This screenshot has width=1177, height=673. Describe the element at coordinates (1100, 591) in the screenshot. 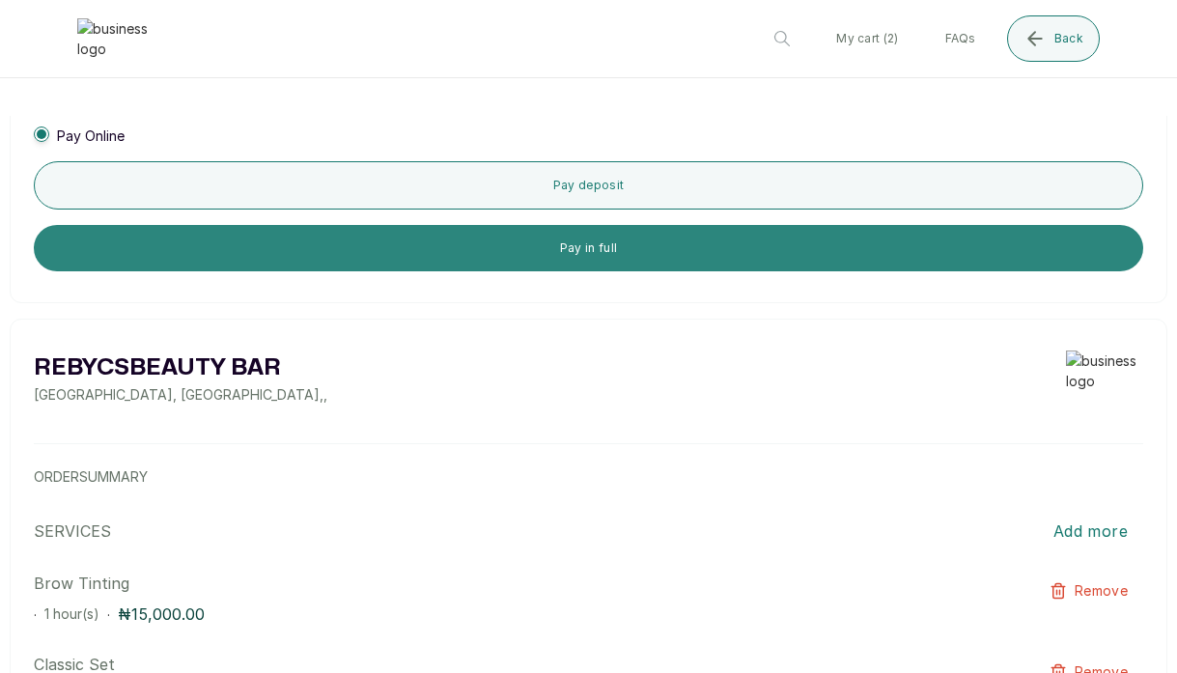

I see `span: Remove` at that location.